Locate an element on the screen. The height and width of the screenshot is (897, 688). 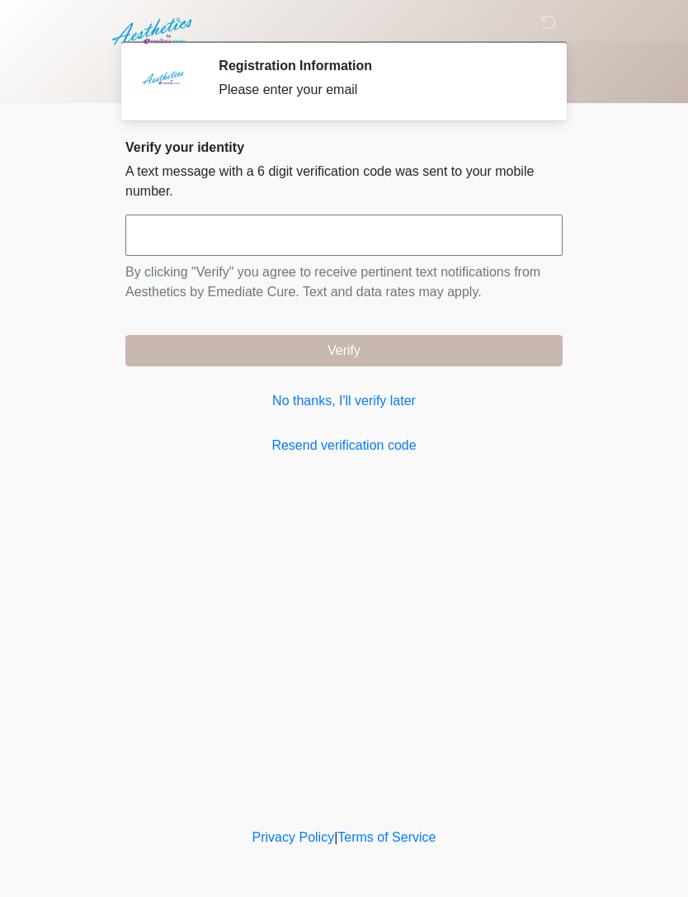
p: A text message with a 6 digit verification code was sent to your mobile number. is located at coordinates (344, 181).